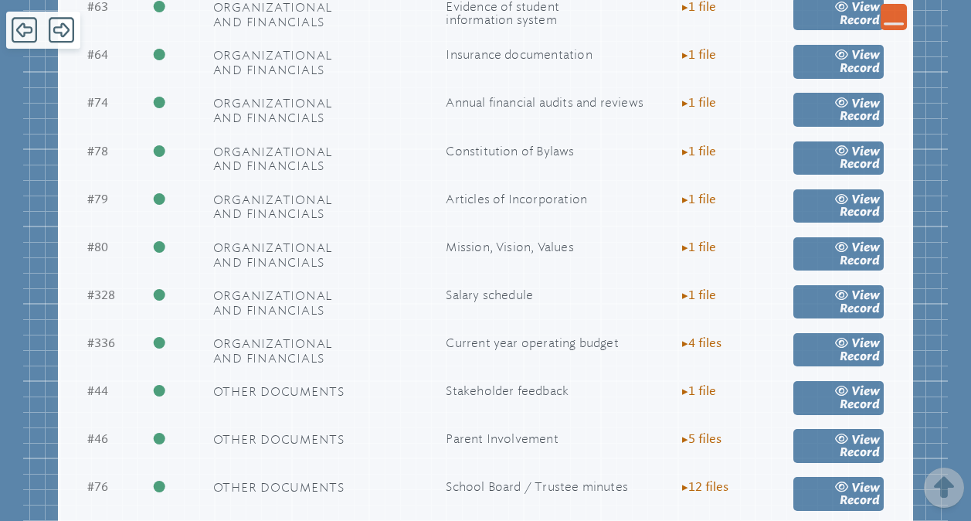 This screenshot has width=971, height=521. What do you see at coordinates (97, 199) in the screenshot?
I see `span: 79` at bounding box center [97, 199].